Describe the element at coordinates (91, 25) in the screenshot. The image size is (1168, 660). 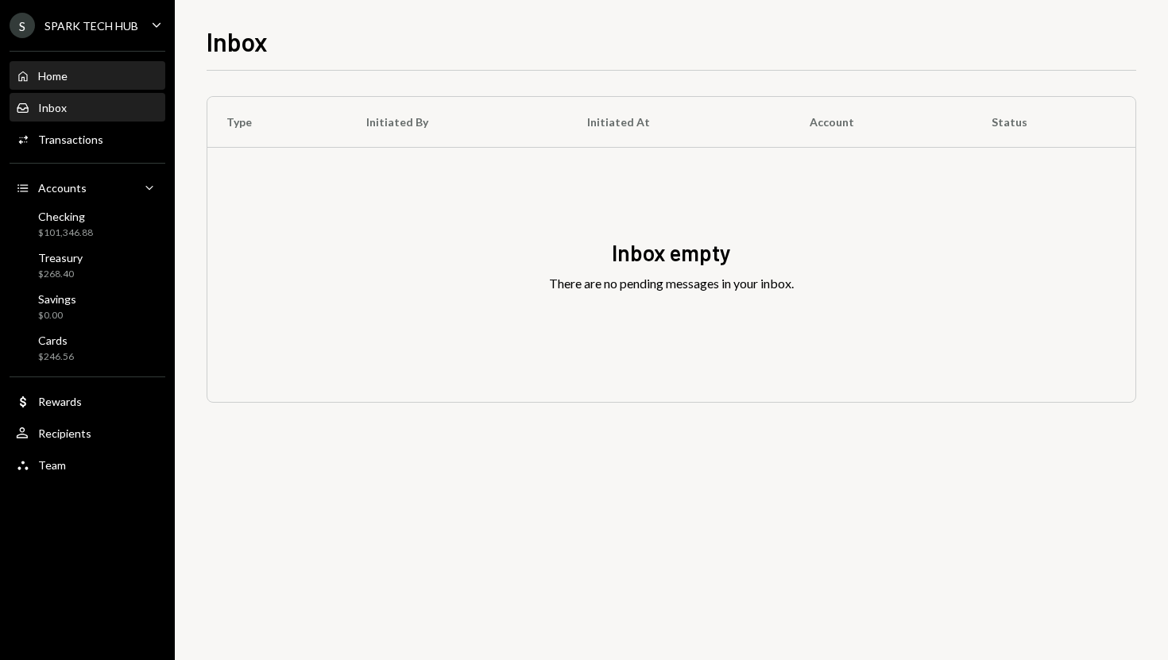
I see `div: SPARK TECH HUB` at that location.